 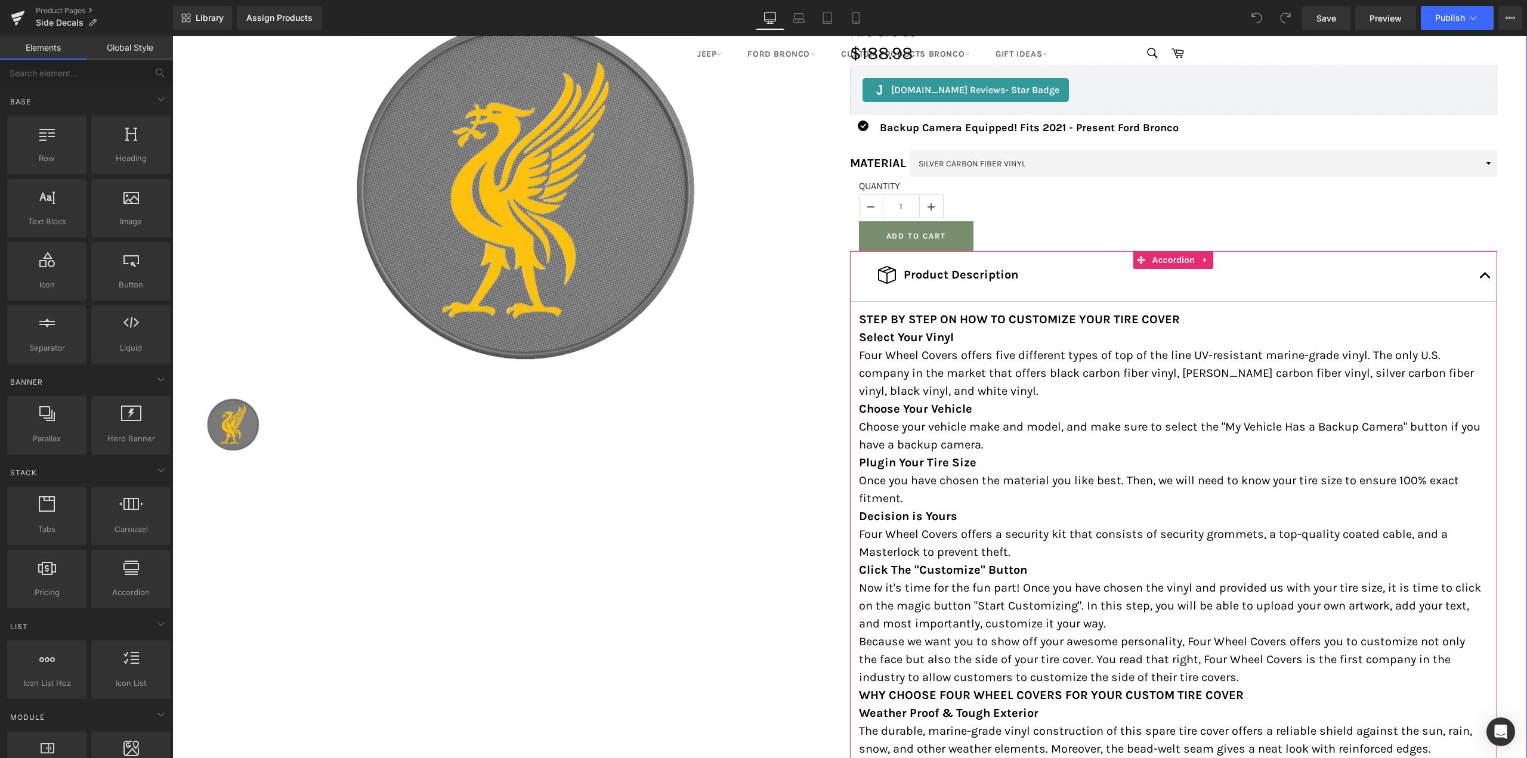 What do you see at coordinates (61, 389) in the screenshot?
I see `img: CUSTOM TIRE COVER` at bounding box center [61, 389].